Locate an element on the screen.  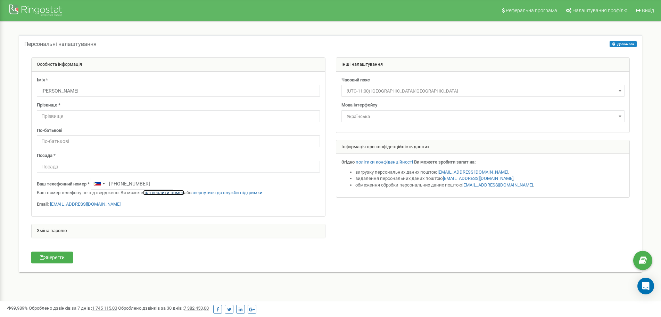
button: Допомога is located at coordinates (624, 44).